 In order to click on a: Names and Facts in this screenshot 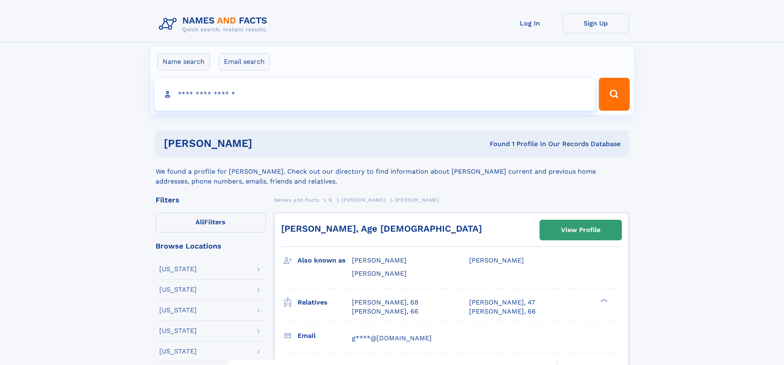, I will do `click(297, 200)`.